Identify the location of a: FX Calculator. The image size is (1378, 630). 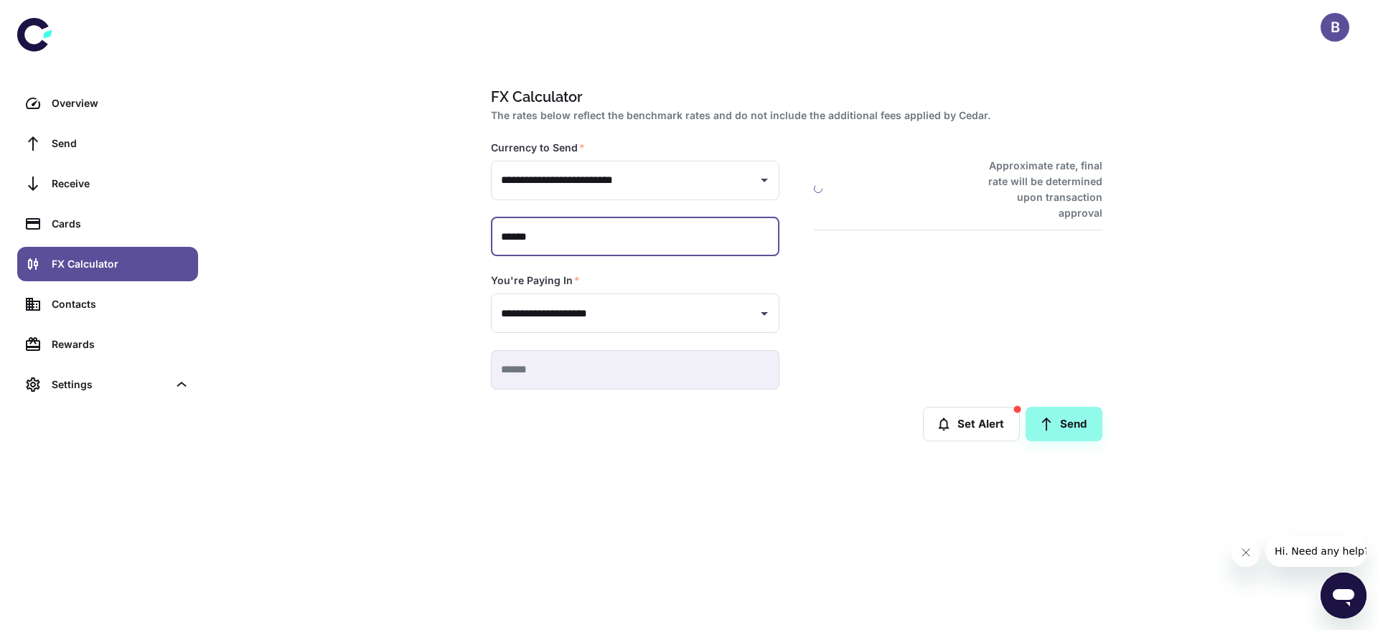
(108, 264).